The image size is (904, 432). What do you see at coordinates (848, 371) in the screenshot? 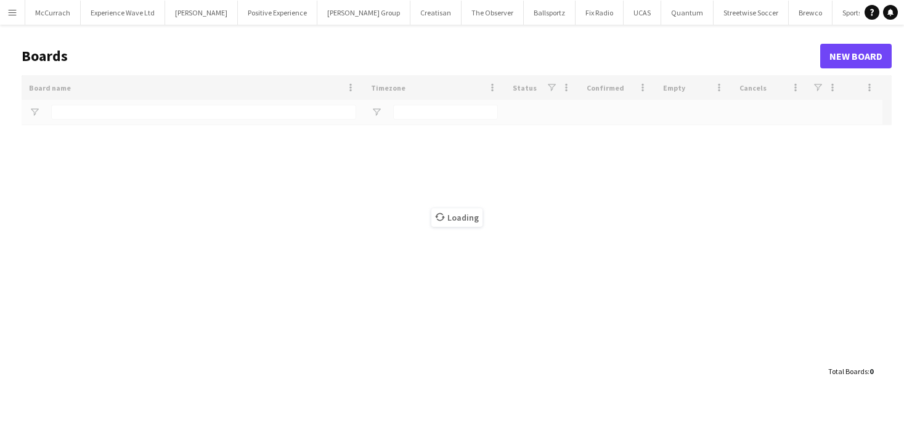
I see `span: Total Boards` at bounding box center [848, 371].